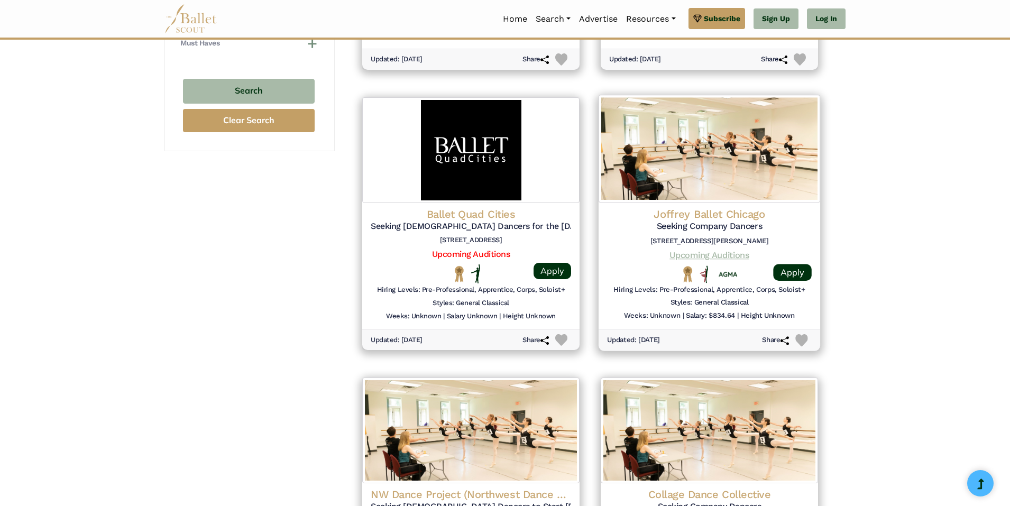  Describe the element at coordinates (709, 226) in the screenshot. I see `h5: Seeking Company Dancers` at that location.